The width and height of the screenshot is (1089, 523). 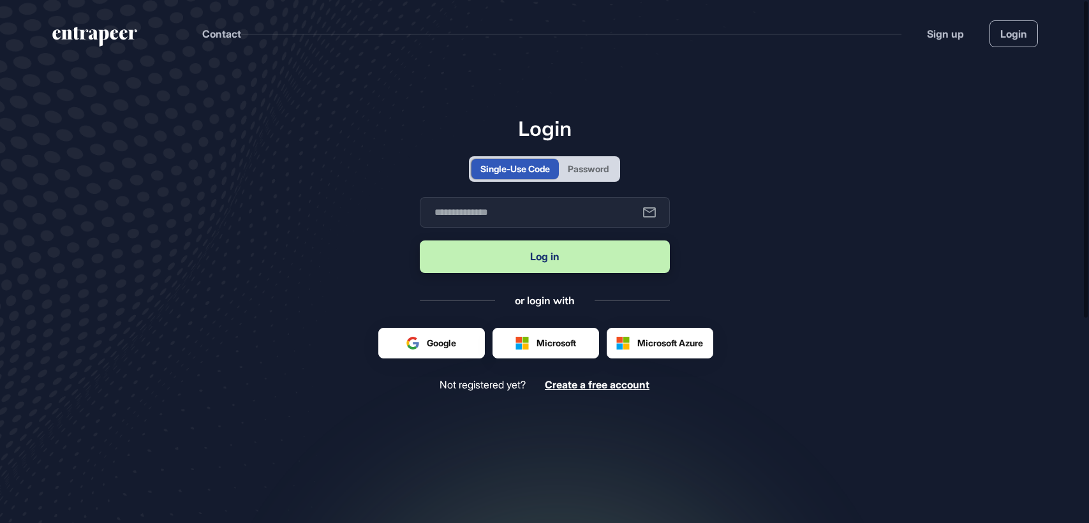 What do you see at coordinates (597, 385) in the screenshot?
I see `span: Create a free account` at bounding box center [597, 385].